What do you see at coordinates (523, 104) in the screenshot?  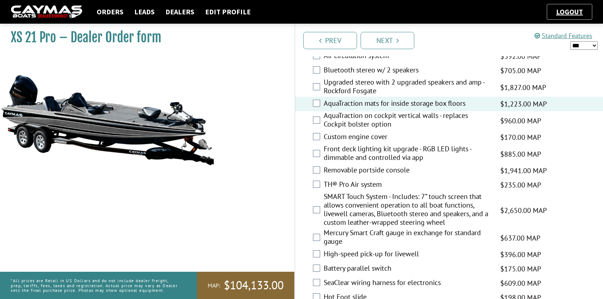 I see `span: $1,223.00 MAP` at bounding box center [523, 104].